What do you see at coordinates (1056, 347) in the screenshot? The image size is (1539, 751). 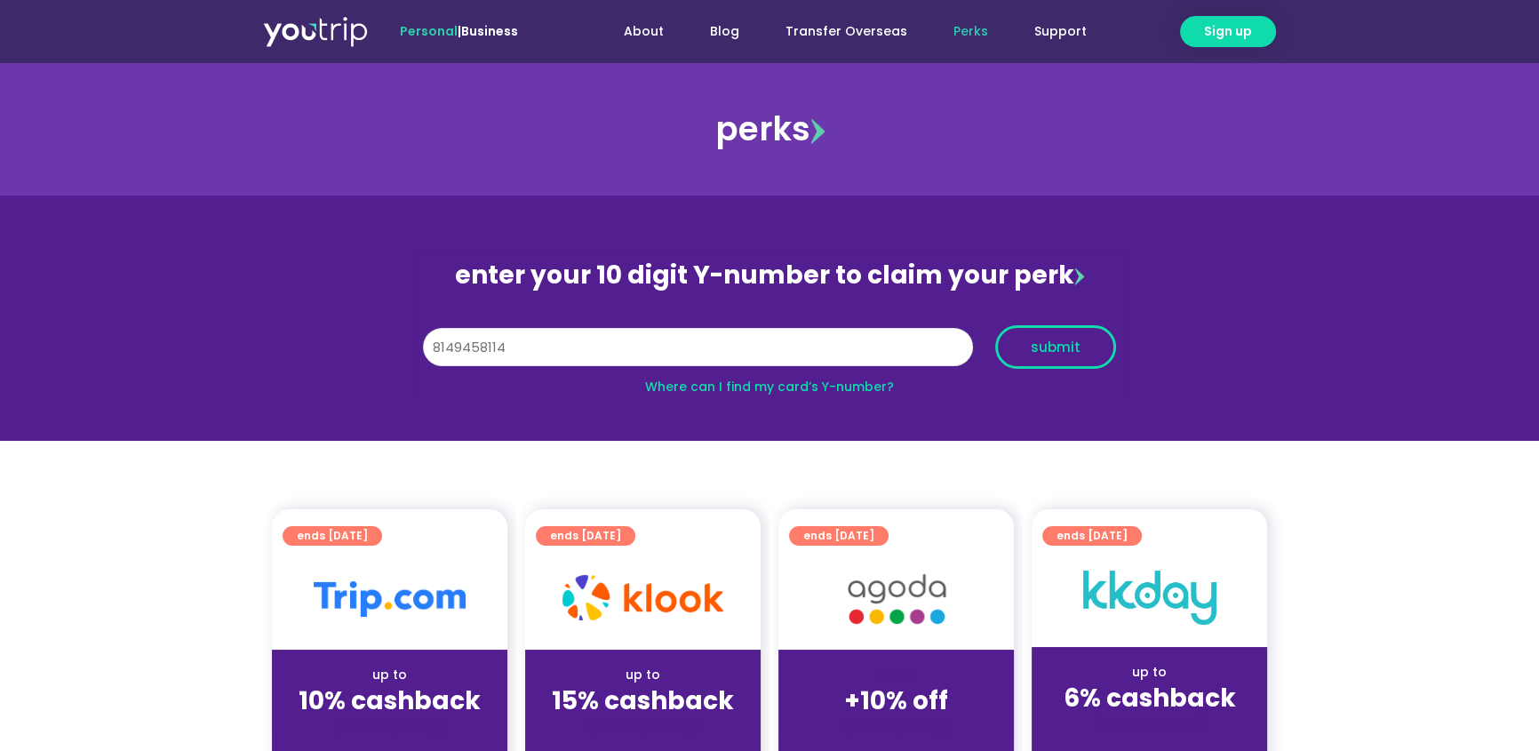 I see `button: submit` at bounding box center [1056, 347].